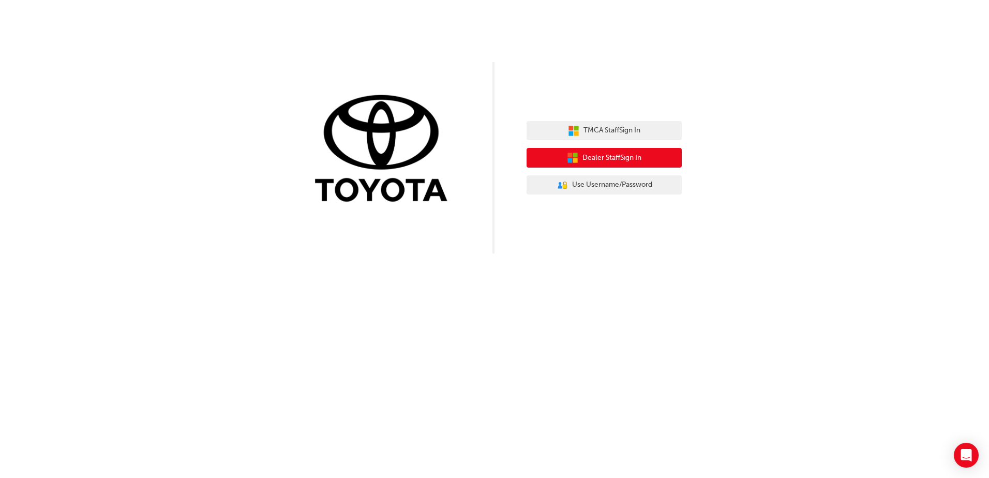  I want to click on span: Dealer Staff Sign In, so click(612, 158).